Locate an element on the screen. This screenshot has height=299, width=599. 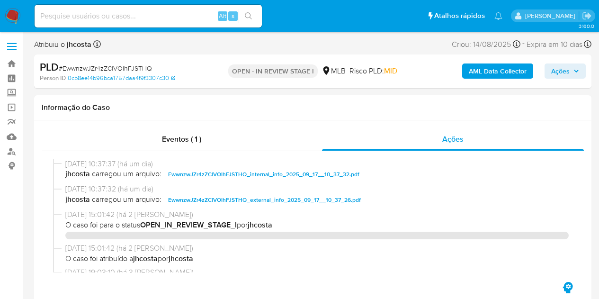
div: Criou: 14/08/2025 is located at coordinates (486, 44).